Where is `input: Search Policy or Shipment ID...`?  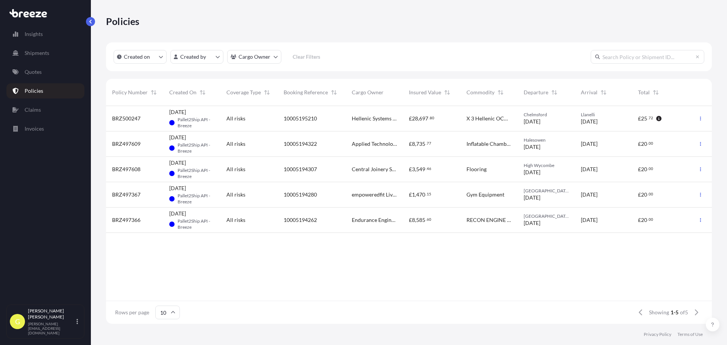 input: Search Policy or Shipment ID... is located at coordinates (648, 57).